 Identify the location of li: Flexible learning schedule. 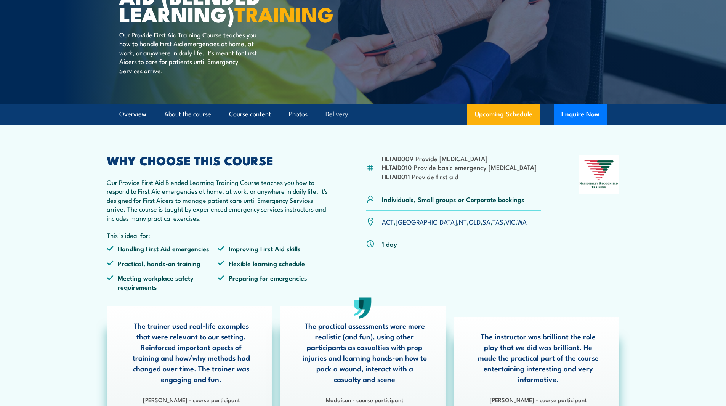
(273, 263).